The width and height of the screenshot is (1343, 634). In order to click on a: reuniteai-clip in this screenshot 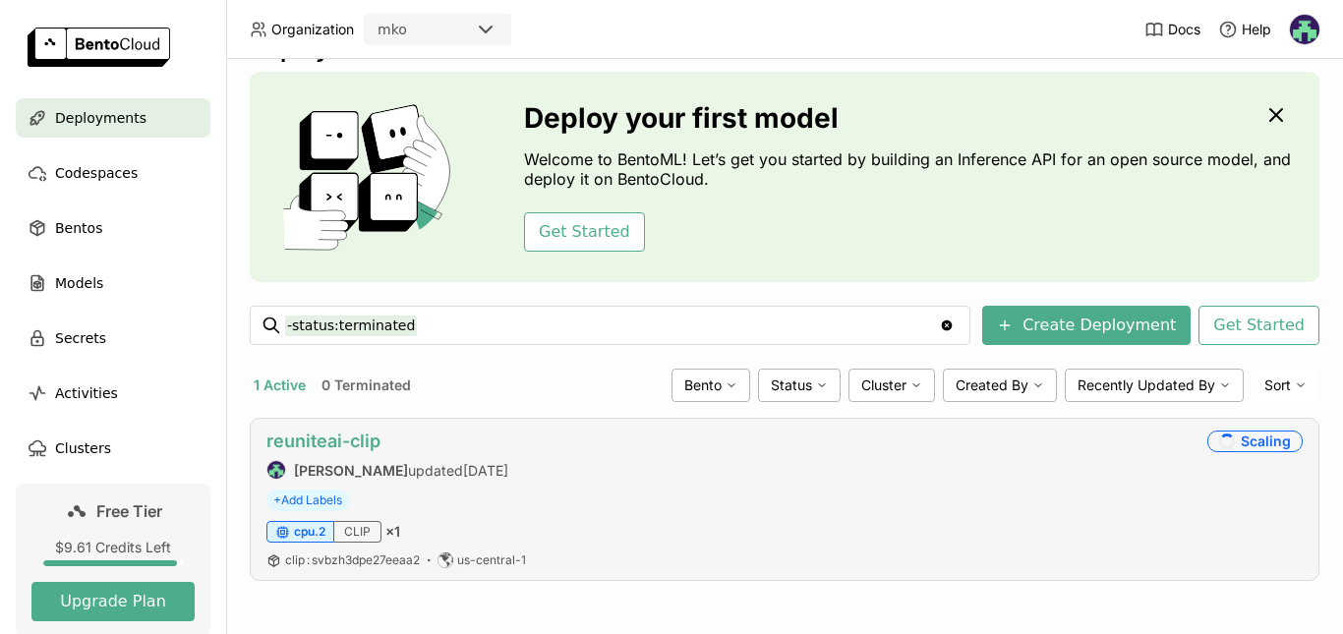, I will do `click(323, 440)`.